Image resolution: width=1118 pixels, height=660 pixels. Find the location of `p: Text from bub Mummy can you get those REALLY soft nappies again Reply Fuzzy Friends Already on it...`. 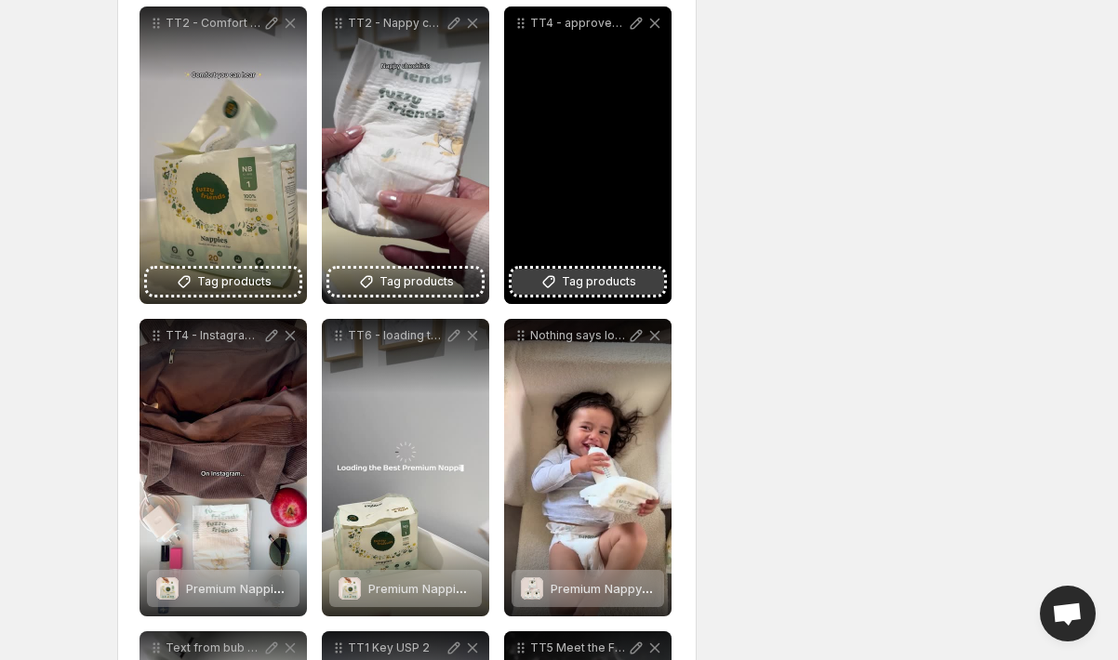

p: Text from bub Mummy can you get those REALLY soft nappies again Reply Fuzzy Friends Already on it... is located at coordinates (214, 648).